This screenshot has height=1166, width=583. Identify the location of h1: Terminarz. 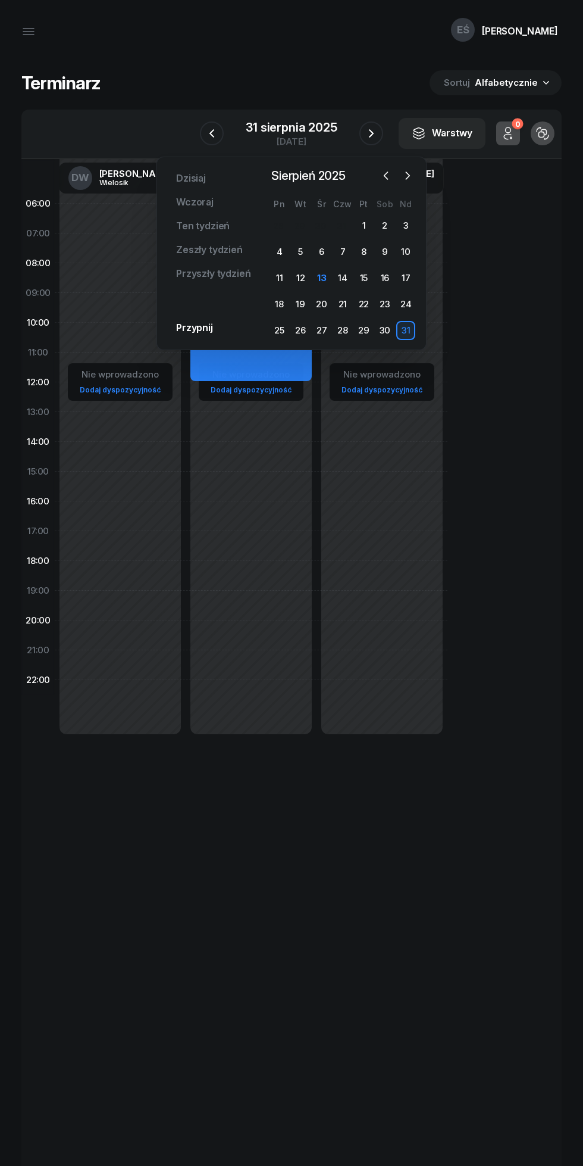
(61, 83).